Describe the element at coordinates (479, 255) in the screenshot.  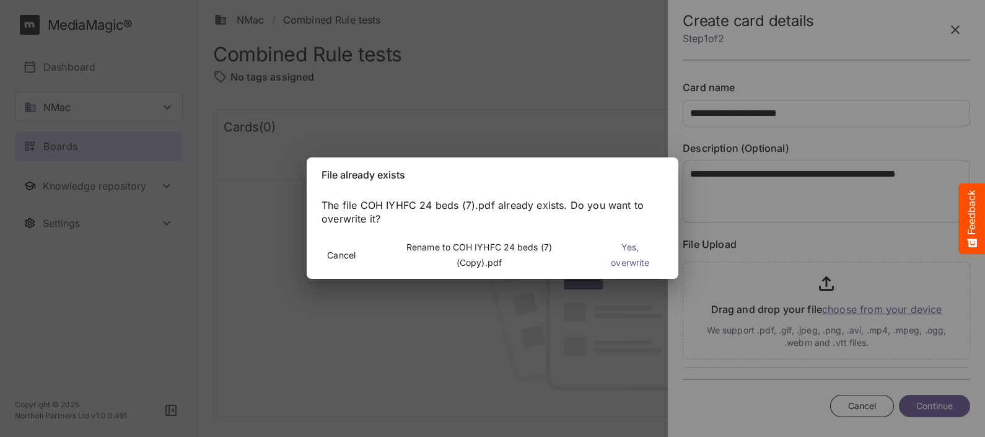
I see `button: Rename to COH IYHFC 24 beds (7) (Copy).pdf` at that location.